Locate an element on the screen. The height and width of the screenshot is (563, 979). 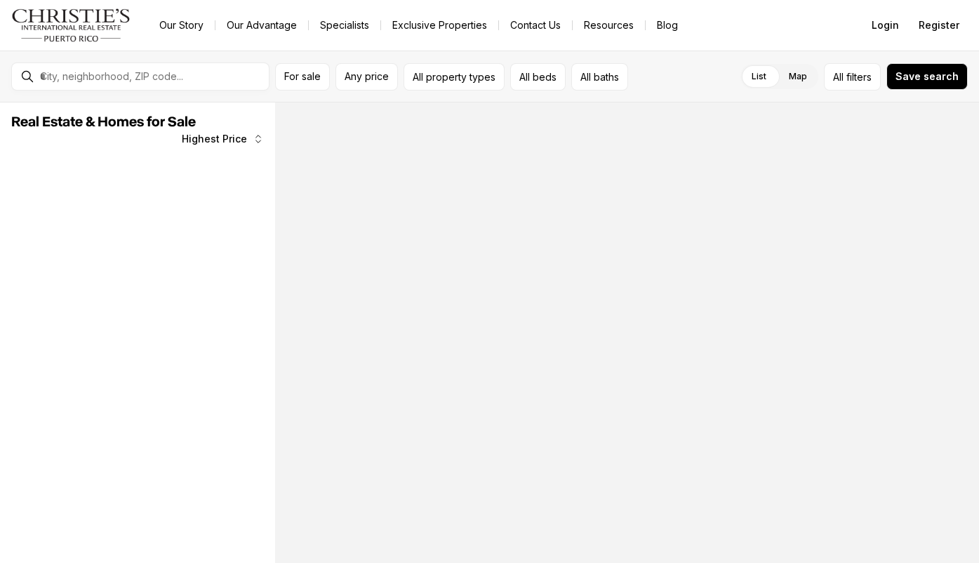
span: Save search is located at coordinates (927, 76).